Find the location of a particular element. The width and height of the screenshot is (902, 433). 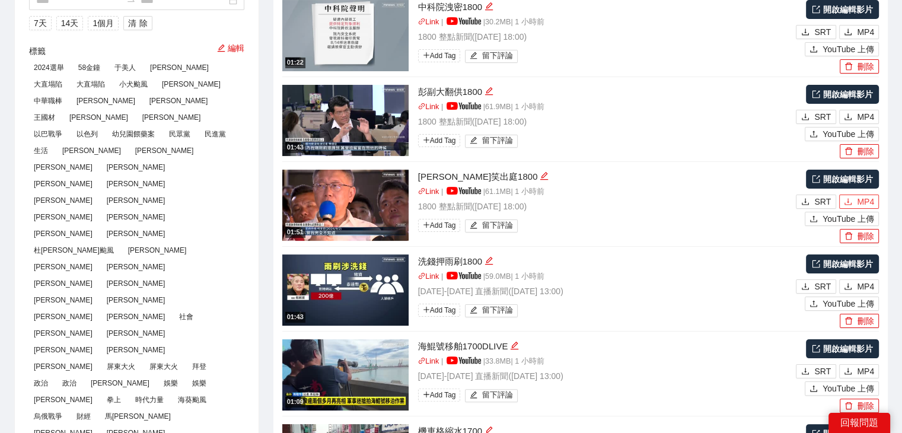

div: 回報問題 is located at coordinates (859, 423).